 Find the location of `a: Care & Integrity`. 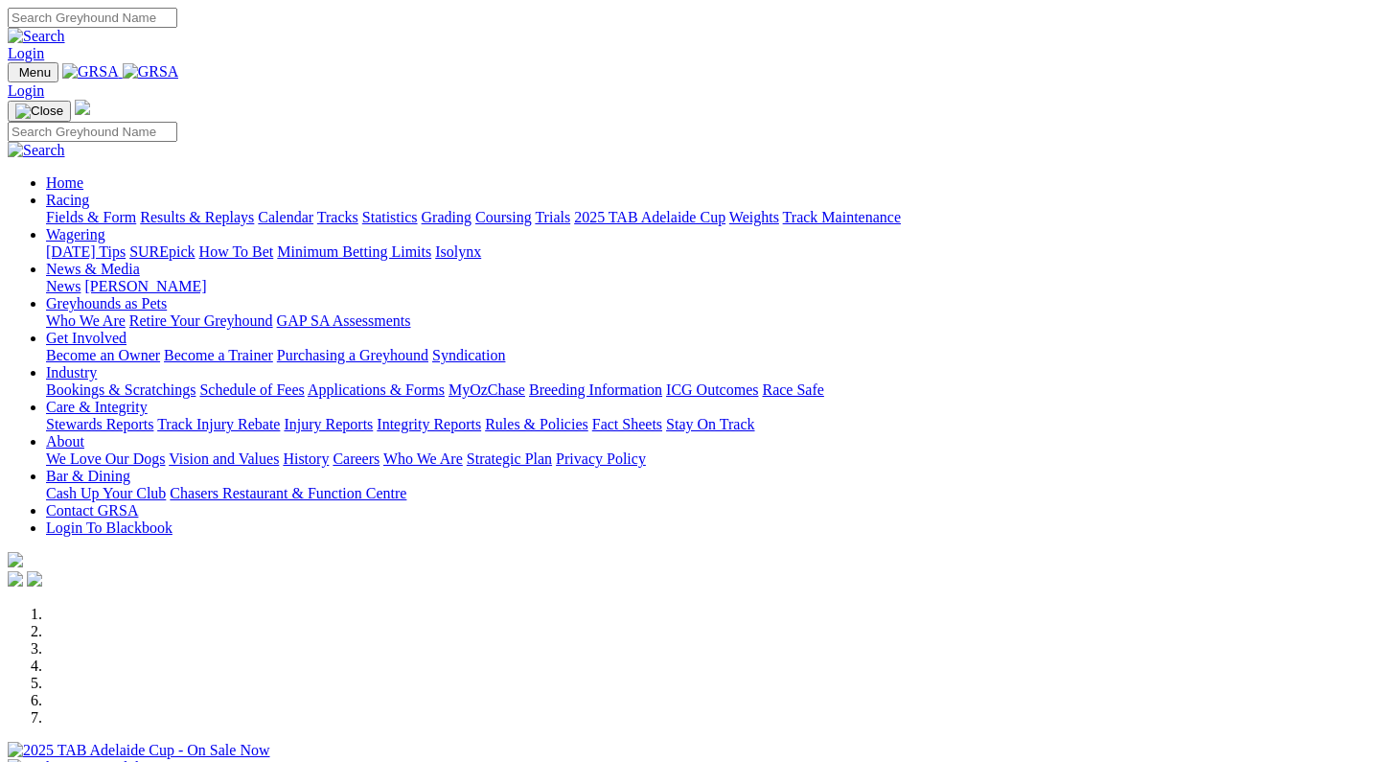

a: Care & Integrity is located at coordinates (97, 406).